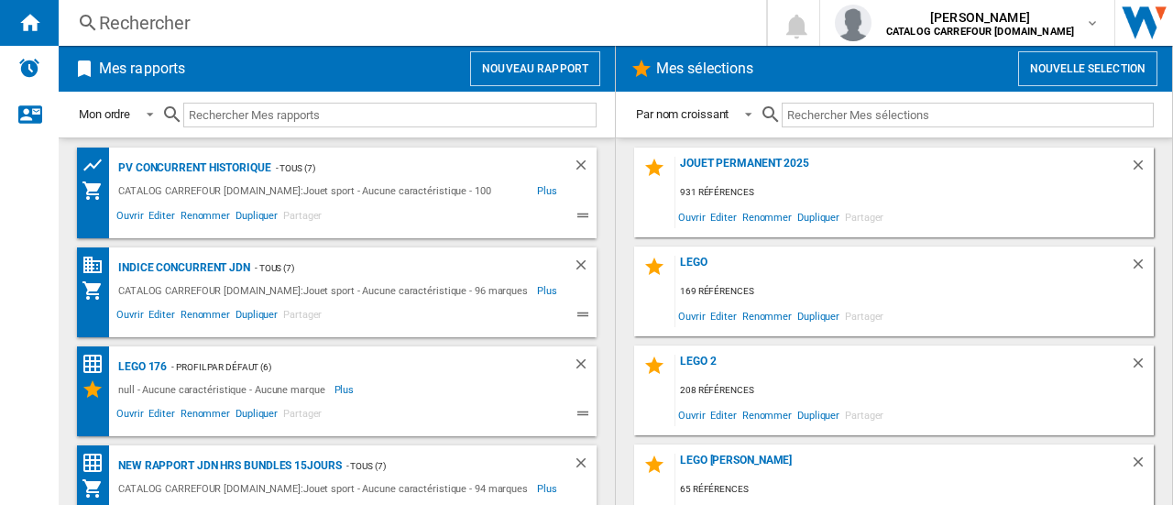 This screenshot has height=505, width=1173. Describe the element at coordinates (97, 265) in the screenshot. I see `div: Base 100` at that location.